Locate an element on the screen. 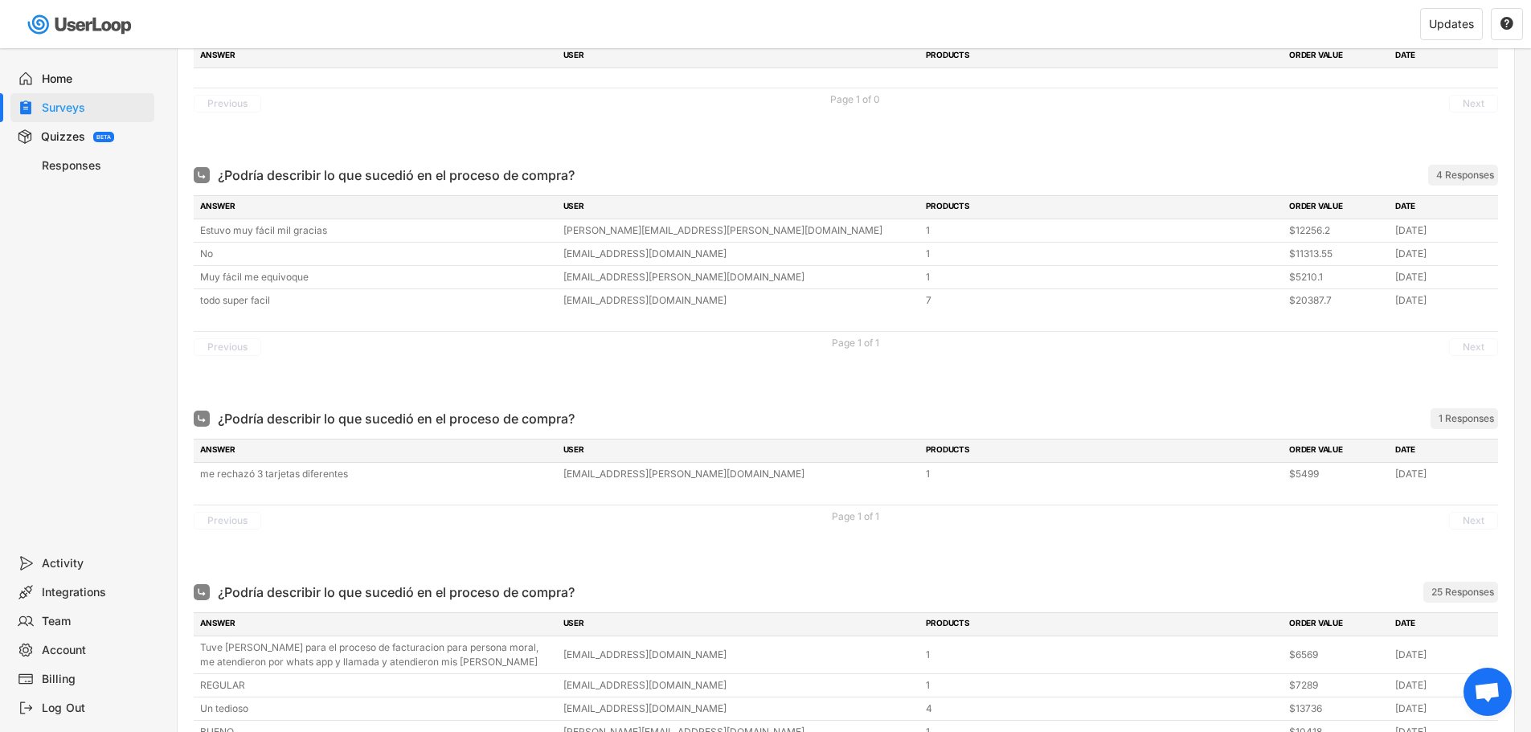 The image size is (1531, 732). div: Billing is located at coordinates (95, 679).